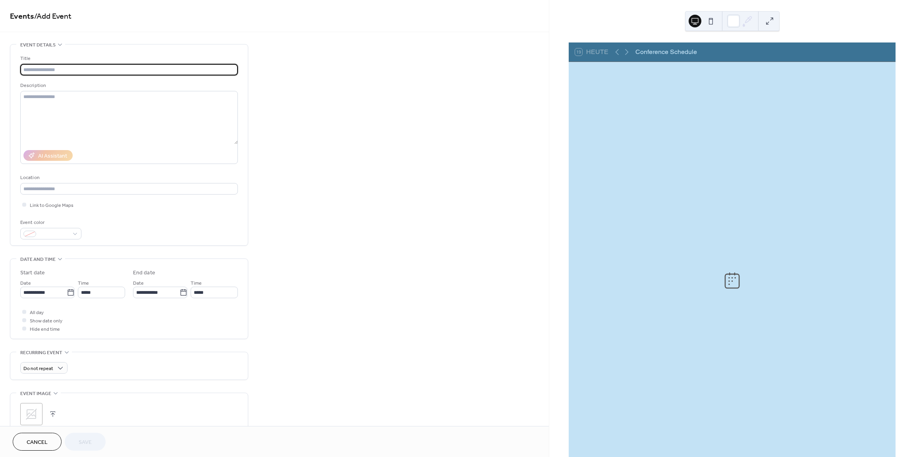 The image size is (915, 457). What do you see at coordinates (37, 312) in the screenshot?
I see `span: All day` at bounding box center [37, 312].